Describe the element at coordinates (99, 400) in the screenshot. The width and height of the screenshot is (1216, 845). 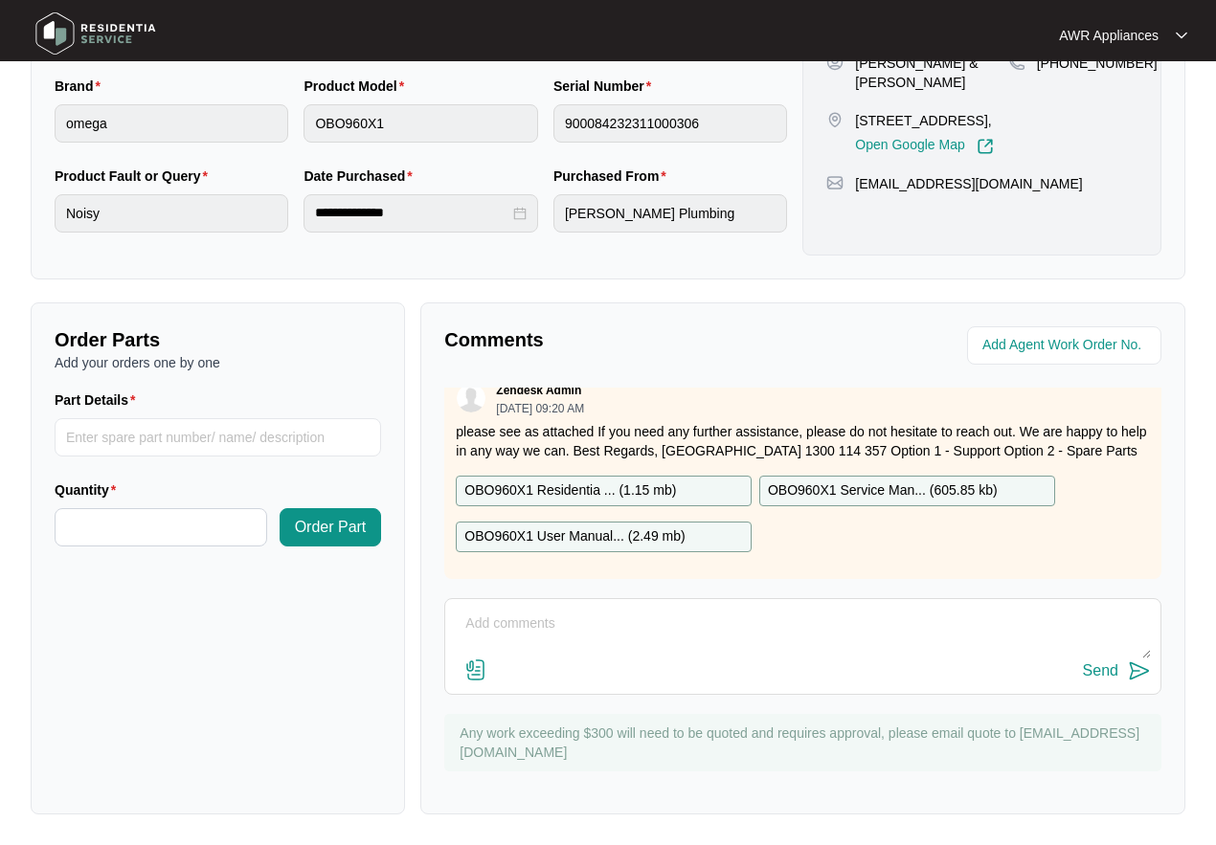
I see `label: Part Details` at that location.